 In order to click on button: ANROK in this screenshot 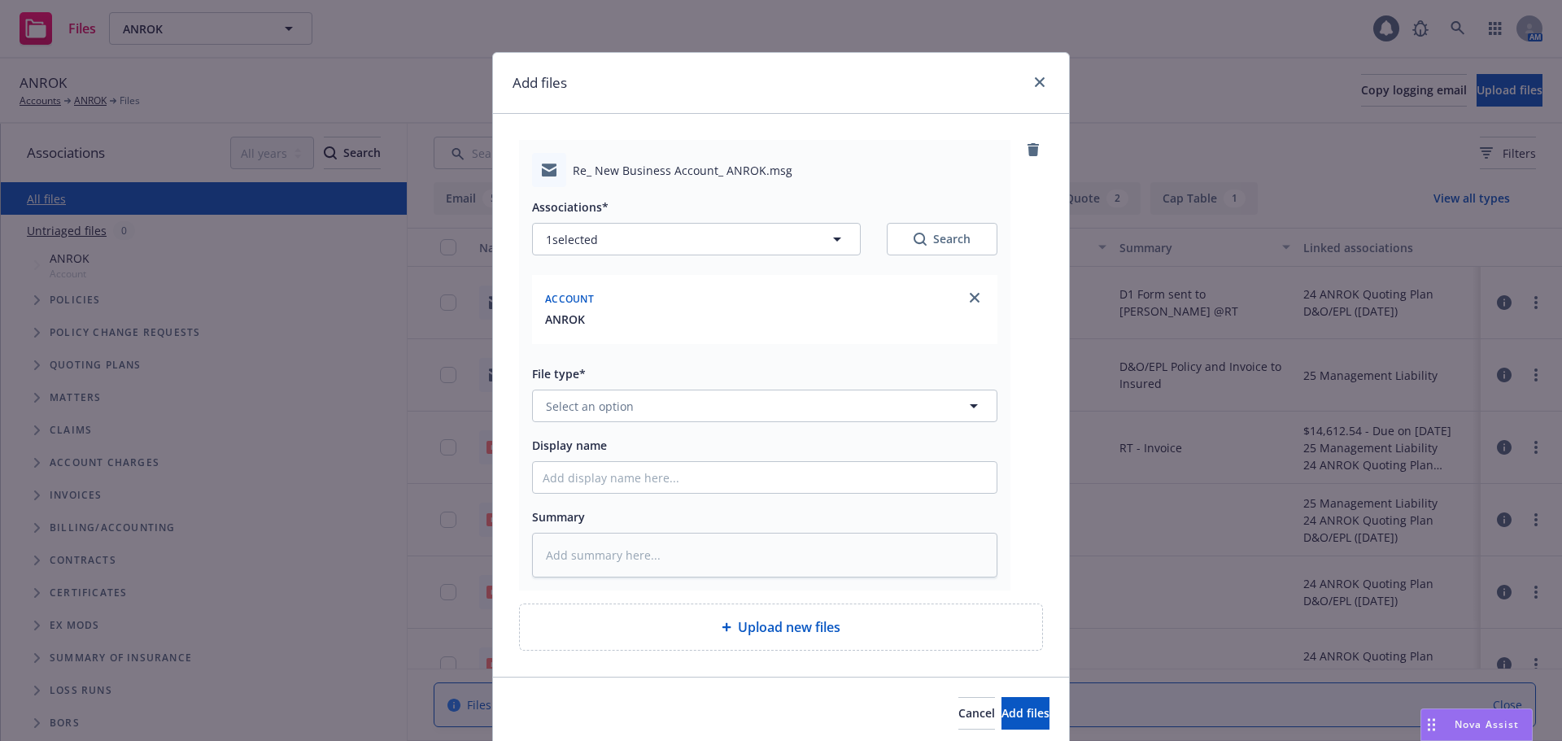, I will do `click(564, 319)`.